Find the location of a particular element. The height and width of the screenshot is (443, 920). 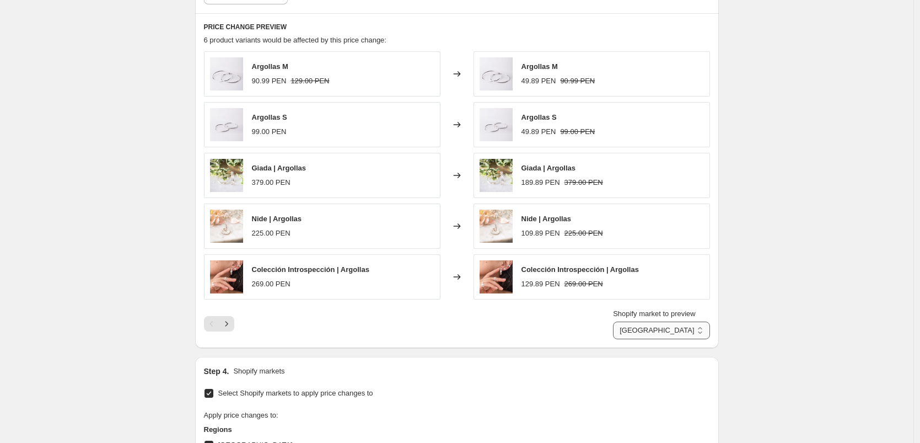

div: 379.00 PEN is located at coordinates (271, 182).